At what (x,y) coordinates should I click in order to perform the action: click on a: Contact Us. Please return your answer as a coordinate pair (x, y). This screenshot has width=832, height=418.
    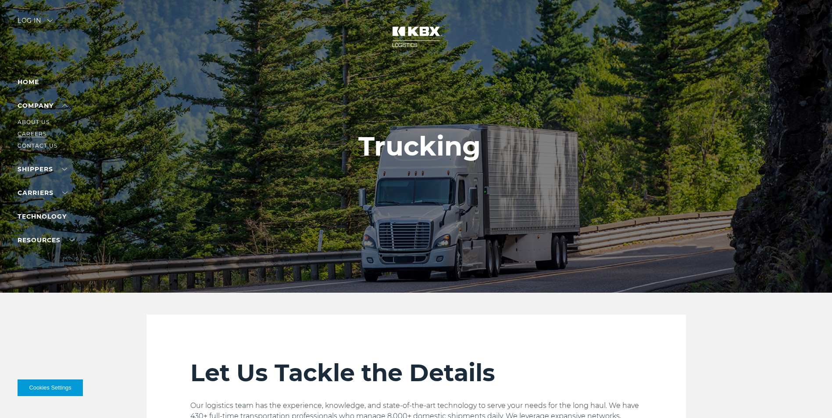
    Looking at the image, I should click on (37, 146).